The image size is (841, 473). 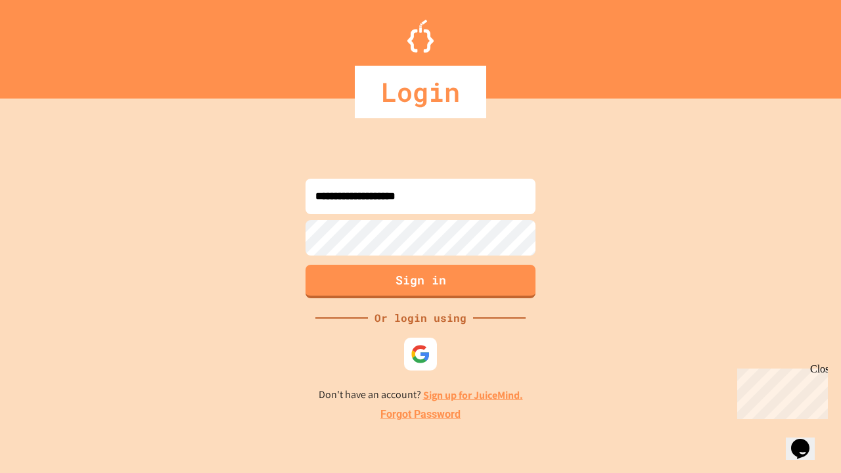 What do you see at coordinates (420, 354) in the screenshot?
I see `img: google-icon.svg` at bounding box center [420, 354].